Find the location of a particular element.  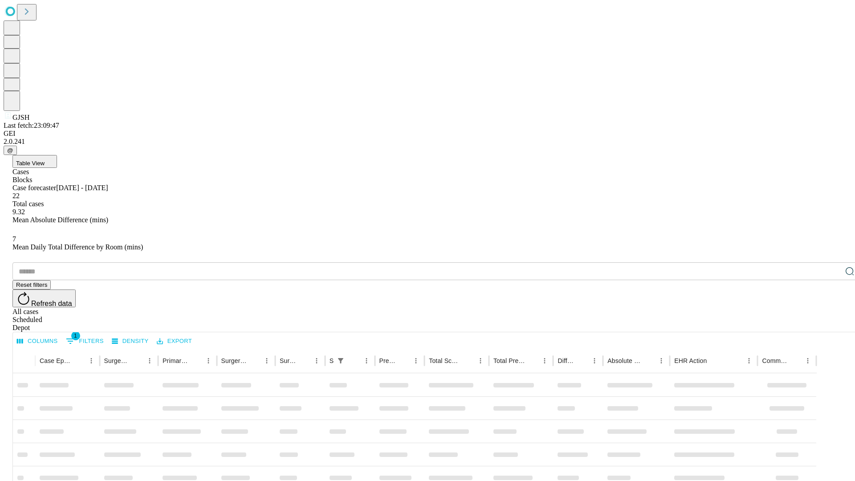

span: Mean Absolute Difference (mins) is located at coordinates (60, 220).